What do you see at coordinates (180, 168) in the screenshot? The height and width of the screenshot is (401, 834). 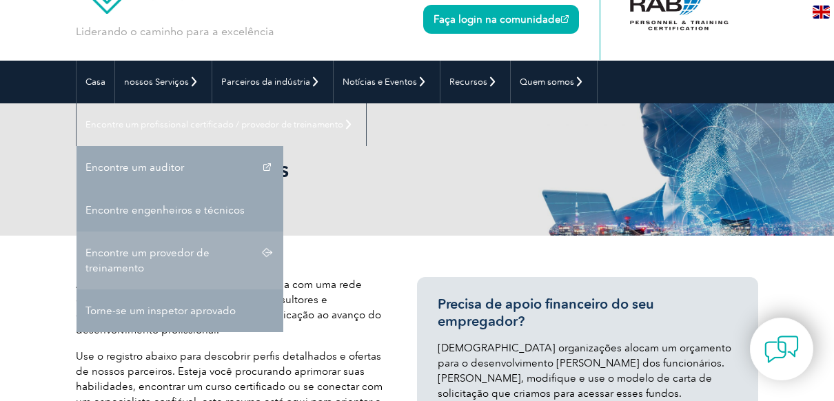 I see `a: Encontre um auditor` at bounding box center [180, 168].